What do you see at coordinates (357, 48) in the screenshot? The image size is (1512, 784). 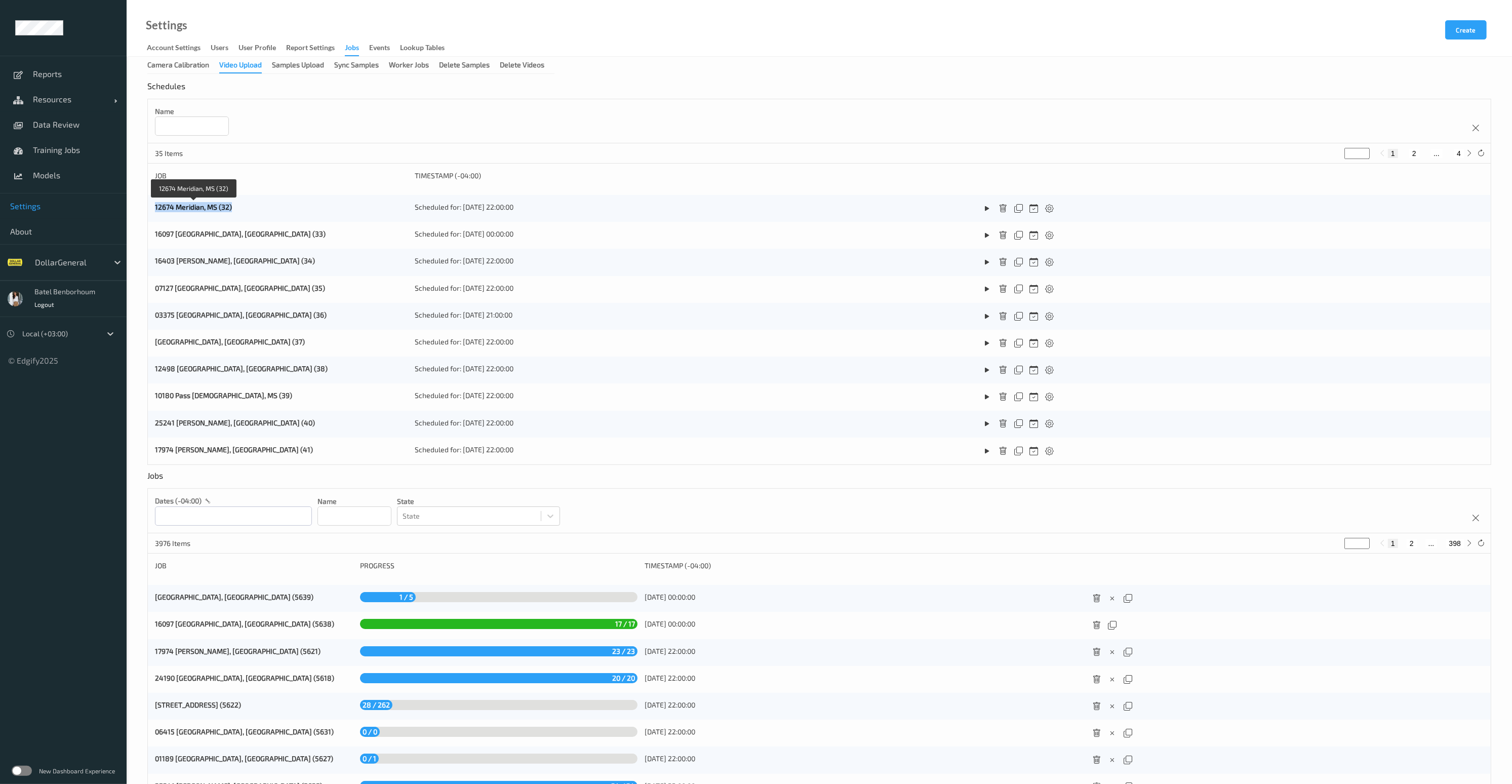 I see `a: Jobs` at bounding box center [357, 48].